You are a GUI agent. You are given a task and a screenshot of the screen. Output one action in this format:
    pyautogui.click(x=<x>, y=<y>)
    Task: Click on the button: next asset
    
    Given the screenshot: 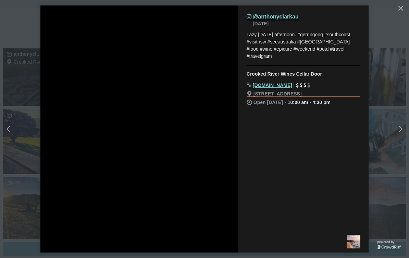 What is the action you would take?
    pyautogui.click(x=381, y=129)
    